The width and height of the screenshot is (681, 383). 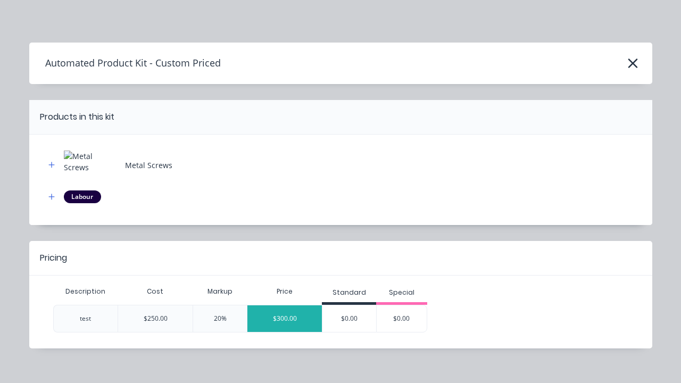 What do you see at coordinates (125, 63) in the screenshot?
I see `h4: Automated Product Kit - Custom Priced` at bounding box center [125, 63].